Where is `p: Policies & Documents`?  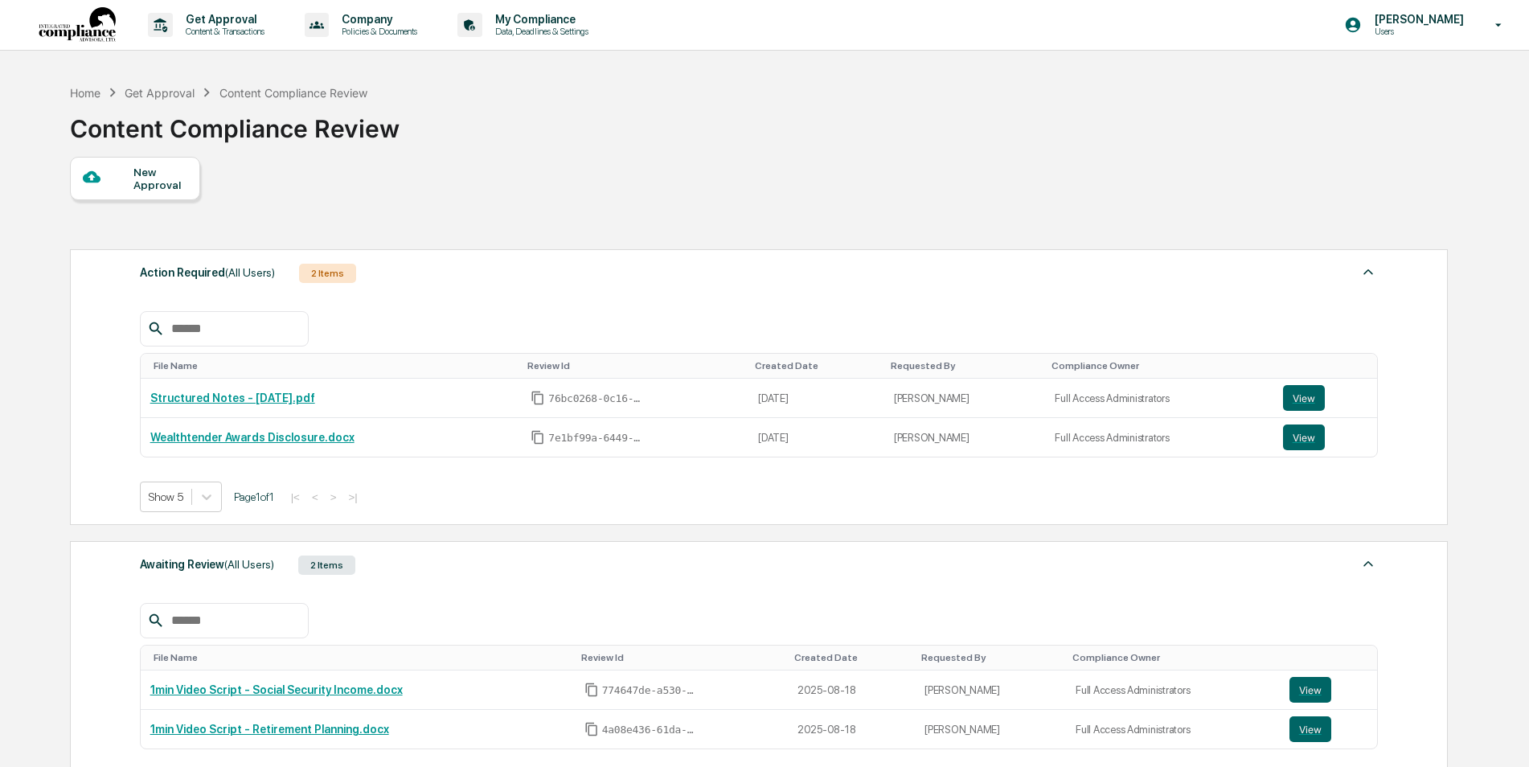
p: Policies & Documents is located at coordinates (377, 31).